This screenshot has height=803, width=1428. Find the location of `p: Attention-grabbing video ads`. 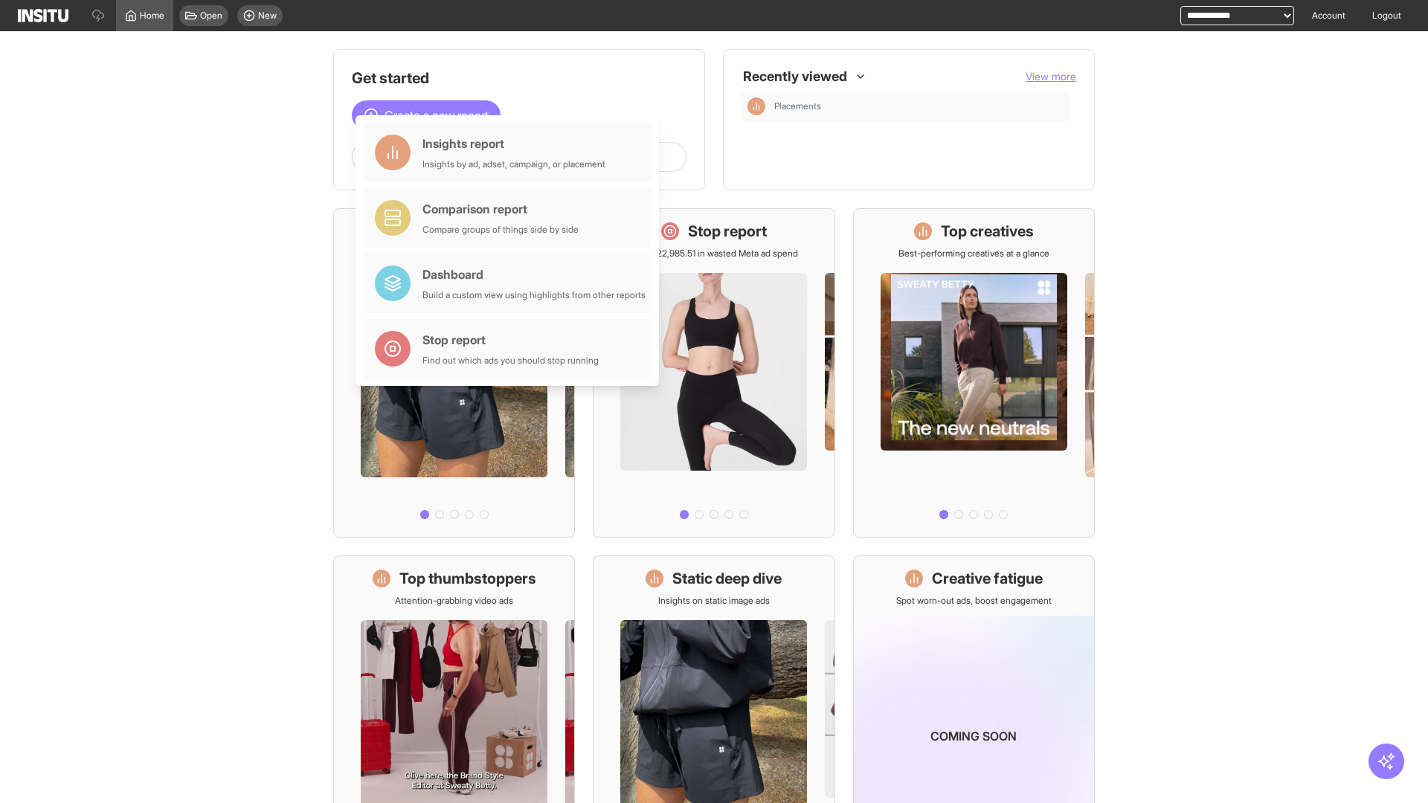

p: Attention-grabbing video ads is located at coordinates (454, 601).